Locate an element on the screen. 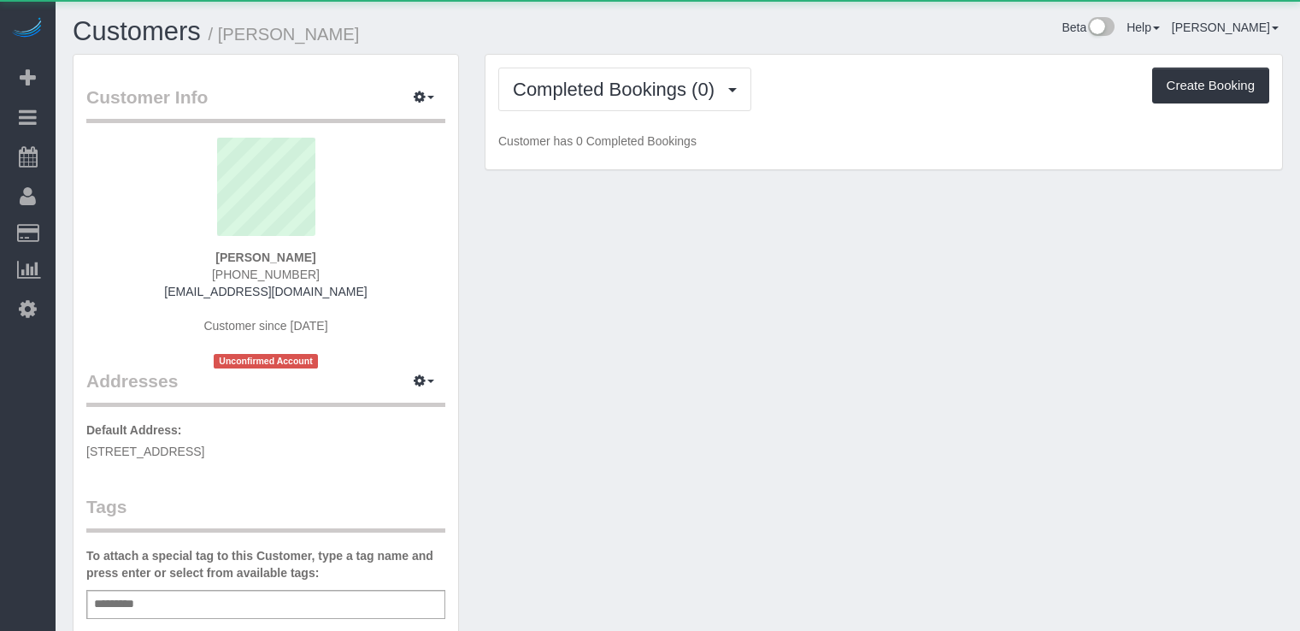 The width and height of the screenshot is (1300, 631). img: Automaid Logo is located at coordinates (27, 29).